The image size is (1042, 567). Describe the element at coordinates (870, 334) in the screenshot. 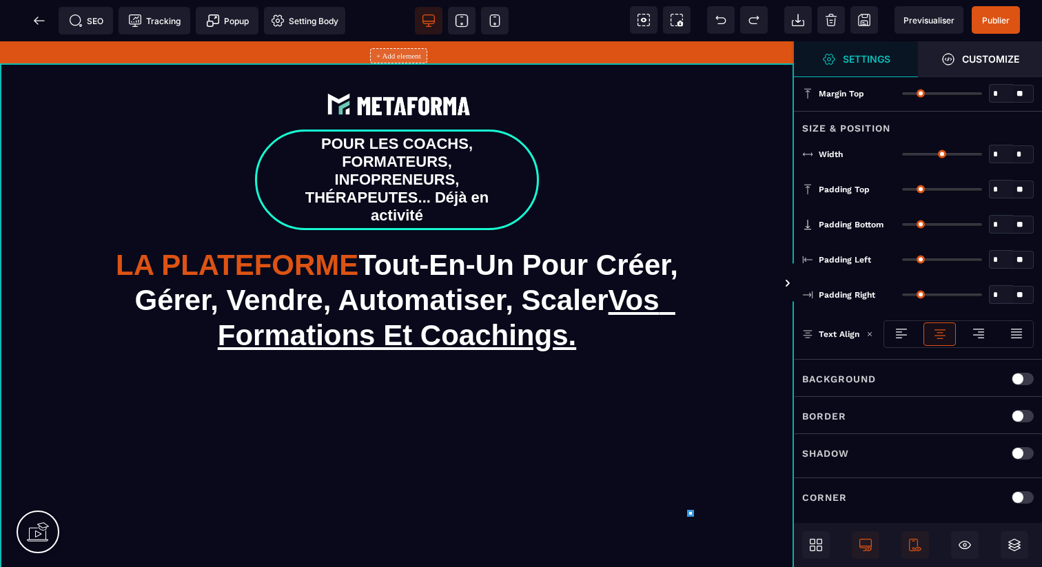

I see `img: loading` at that location.